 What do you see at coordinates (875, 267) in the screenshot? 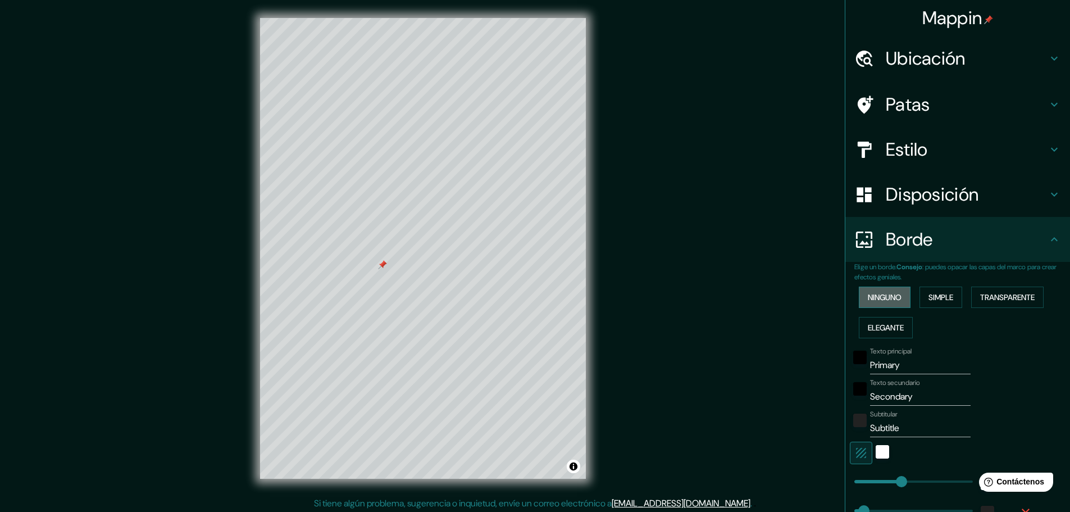
I see `font: Elige un borde.` at bounding box center [875, 267].